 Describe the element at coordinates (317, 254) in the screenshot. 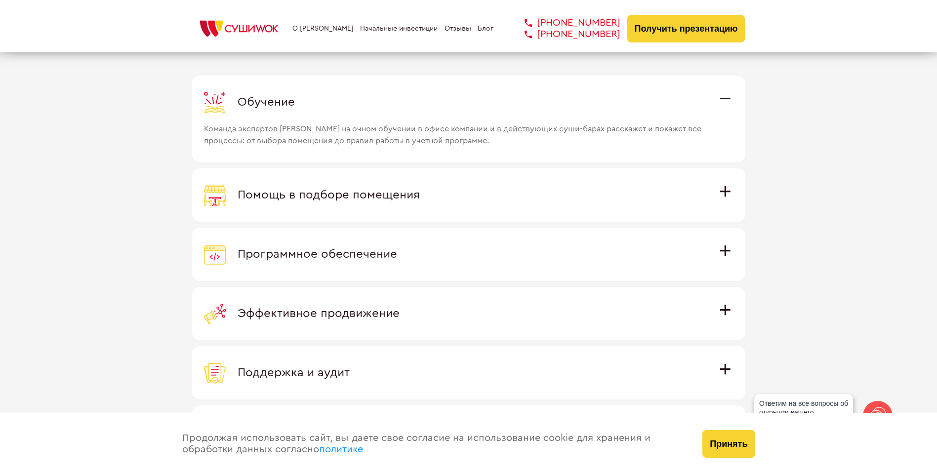

I see `span: Программное обеспечение` at that location.